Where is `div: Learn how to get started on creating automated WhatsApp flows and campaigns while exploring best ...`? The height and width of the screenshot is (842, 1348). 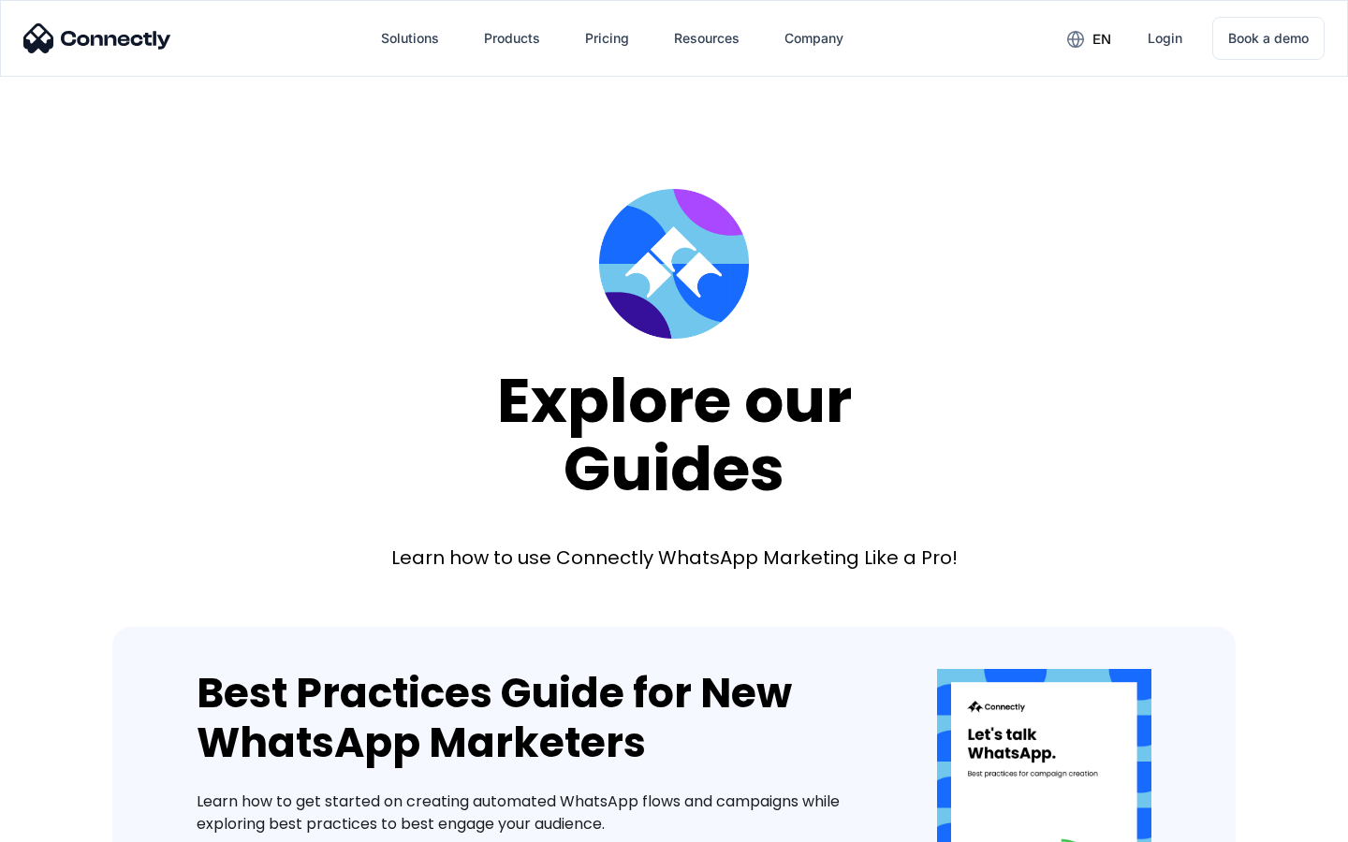 div: Learn how to get started on creating automated WhatsApp flows and campaigns while exploring best ... is located at coordinates (538, 813).